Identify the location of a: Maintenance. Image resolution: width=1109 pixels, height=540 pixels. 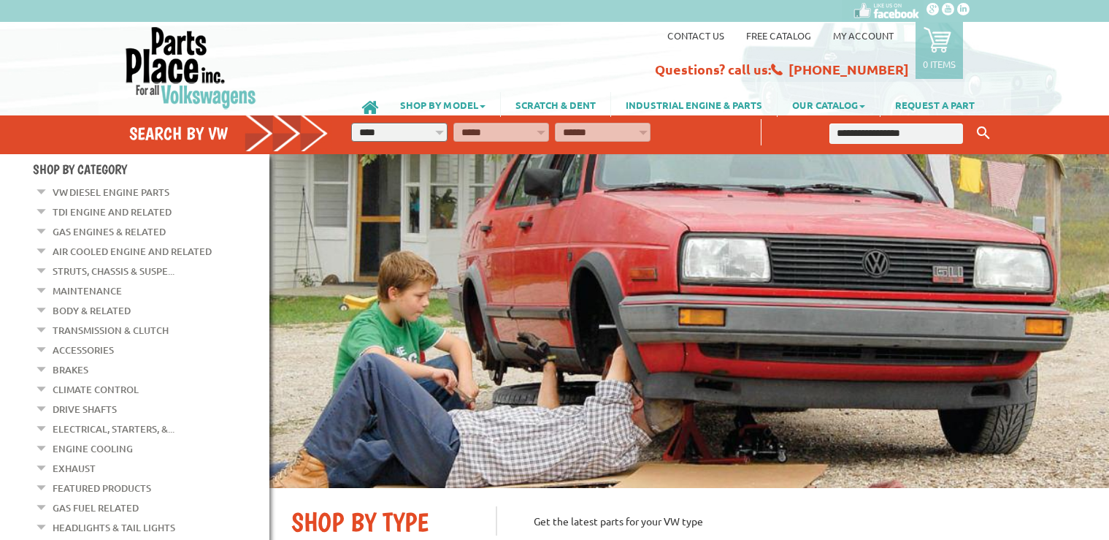
(87, 291).